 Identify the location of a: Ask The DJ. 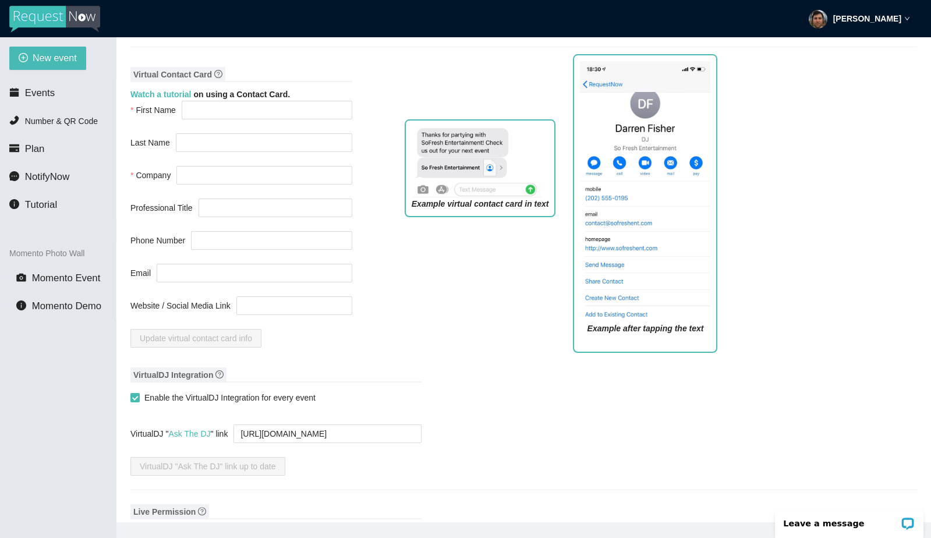
(189, 434).